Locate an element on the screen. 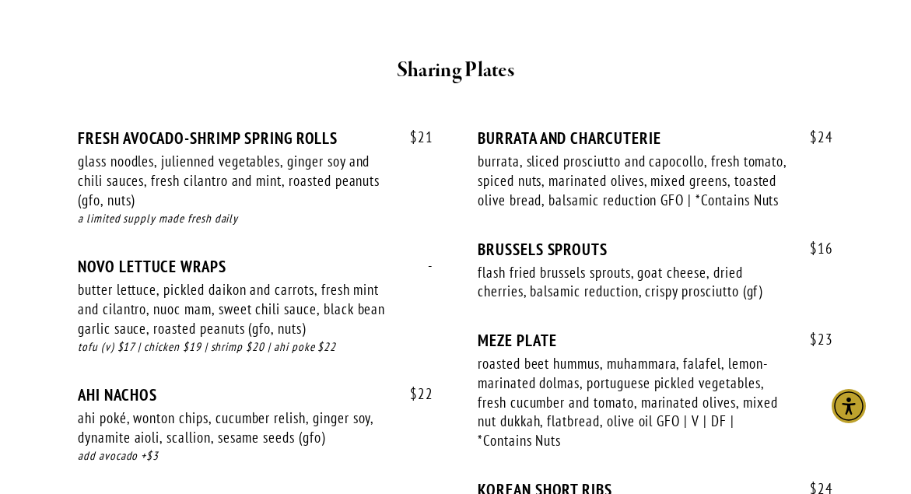  div: burrata, sliced prosciutto and capocollo, fresh tomato, spiced nuts, marinated olives, mixed gree... is located at coordinates (633, 180).